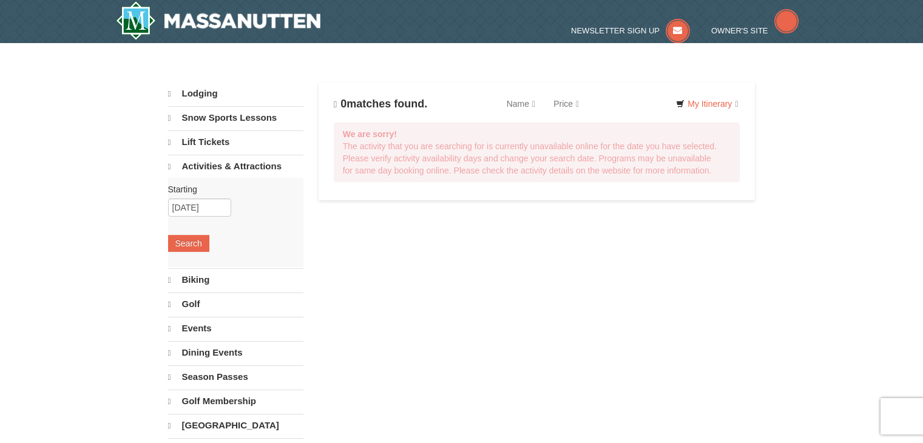 This screenshot has height=443, width=923. Describe the element at coordinates (235, 93) in the screenshot. I see `a: Lodging` at that location.